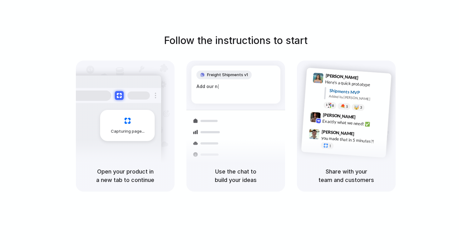  I want to click on h5: Share with your team and customers, so click(346, 176).